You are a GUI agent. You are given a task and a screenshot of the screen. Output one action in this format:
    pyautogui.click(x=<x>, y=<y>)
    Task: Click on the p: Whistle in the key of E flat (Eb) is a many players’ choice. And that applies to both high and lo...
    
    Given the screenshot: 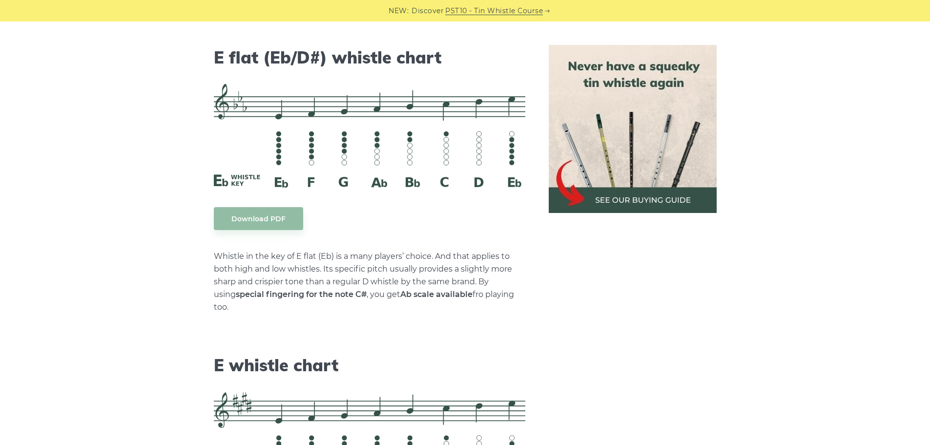 What is the action you would take?
    pyautogui.click(x=370, y=282)
    